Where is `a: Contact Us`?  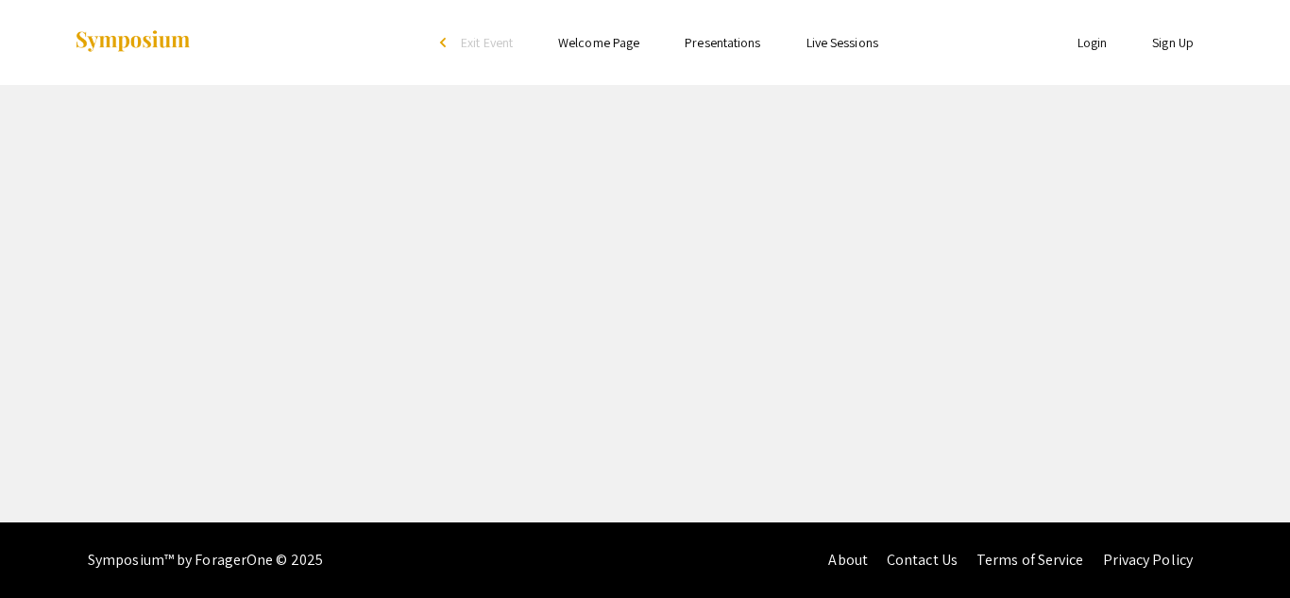 a: Contact Us is located at coordinates (922, 559).